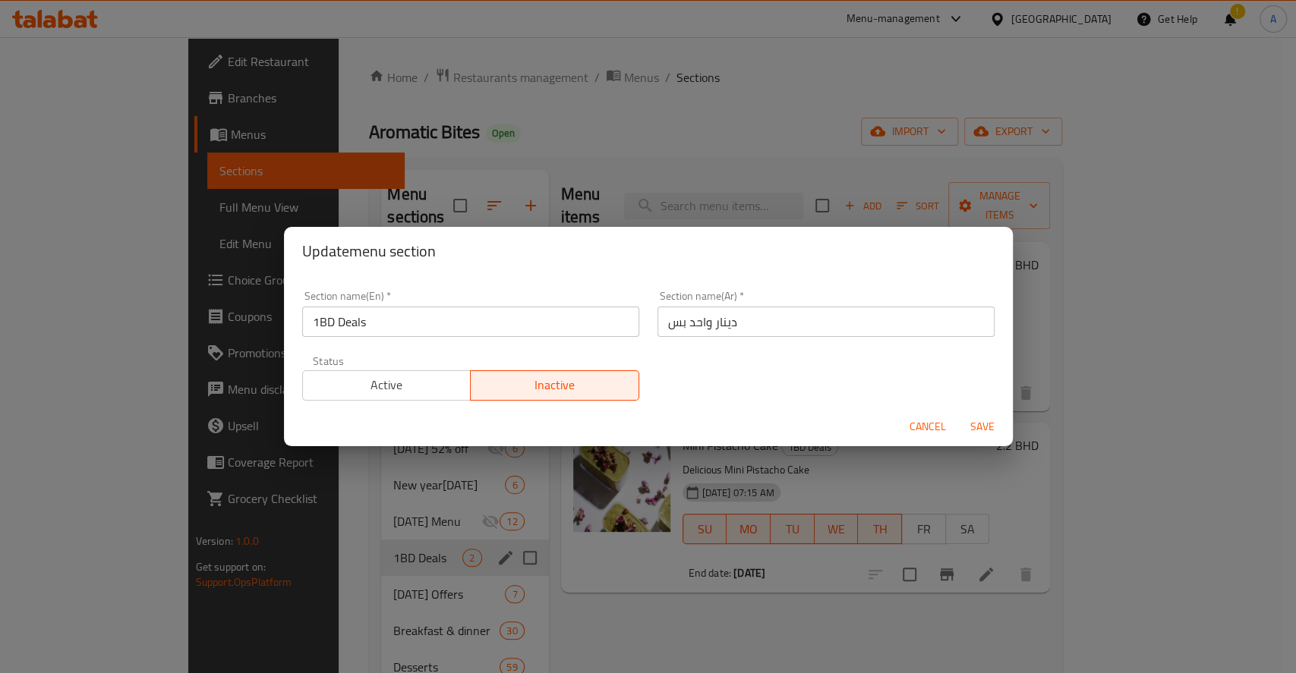 Image resolution: width=1296 pixels, height=673 pixels. Describe the element at coordinates (648, 251) in the screenshot. I see `h2: Update menu section` at that location.